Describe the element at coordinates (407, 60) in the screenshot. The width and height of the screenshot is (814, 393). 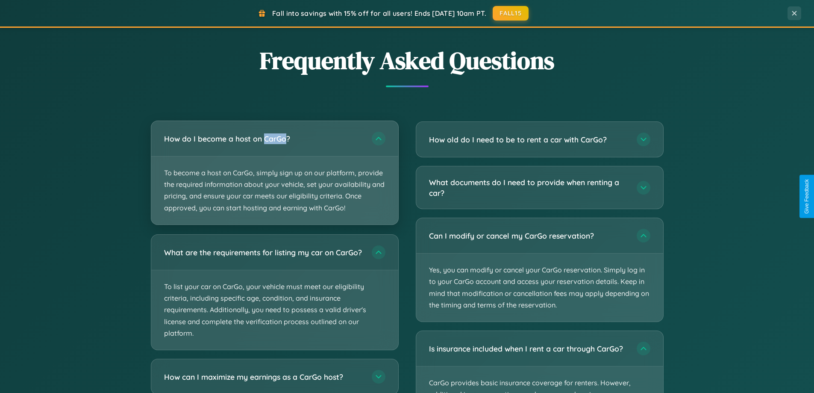
I see `h2: Frequently Asked Questions` at that location.